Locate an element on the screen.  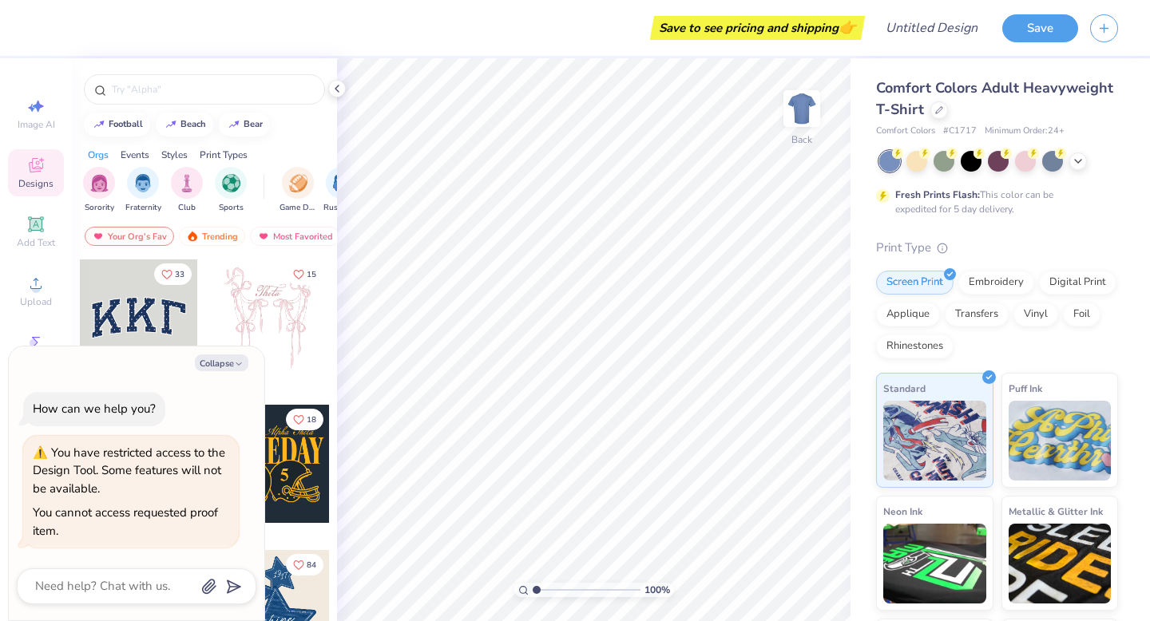
div: This color can be expedited for 5 day delivery. is located at coordinates (993, 202).